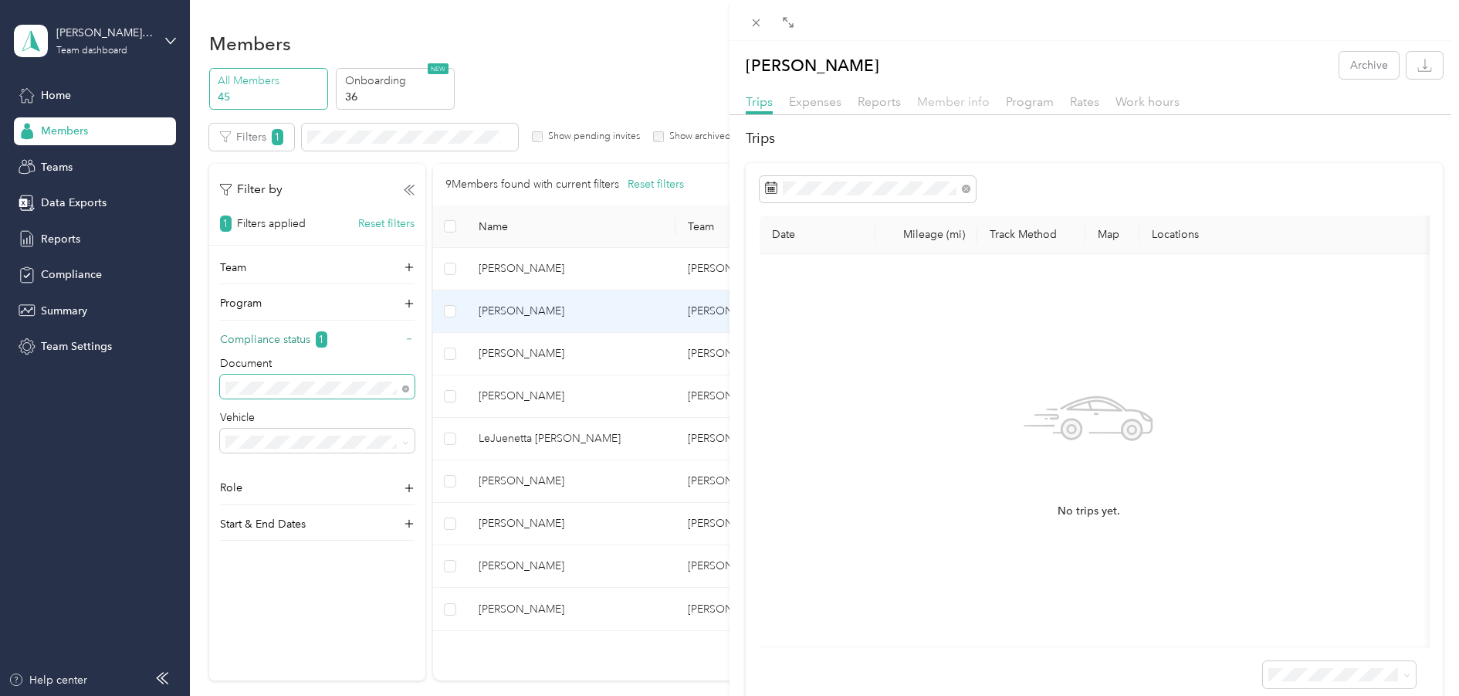 This screenshot has width=1459, height=696. I want to click on span: Reports, so click(879, 101).